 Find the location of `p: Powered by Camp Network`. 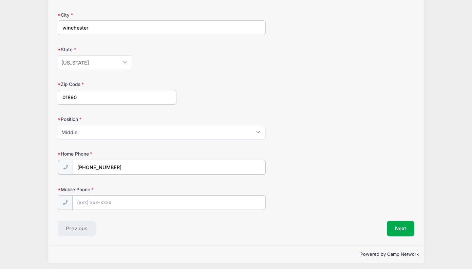

p: Powered by Camp Network is located at coordinates (236, 254).